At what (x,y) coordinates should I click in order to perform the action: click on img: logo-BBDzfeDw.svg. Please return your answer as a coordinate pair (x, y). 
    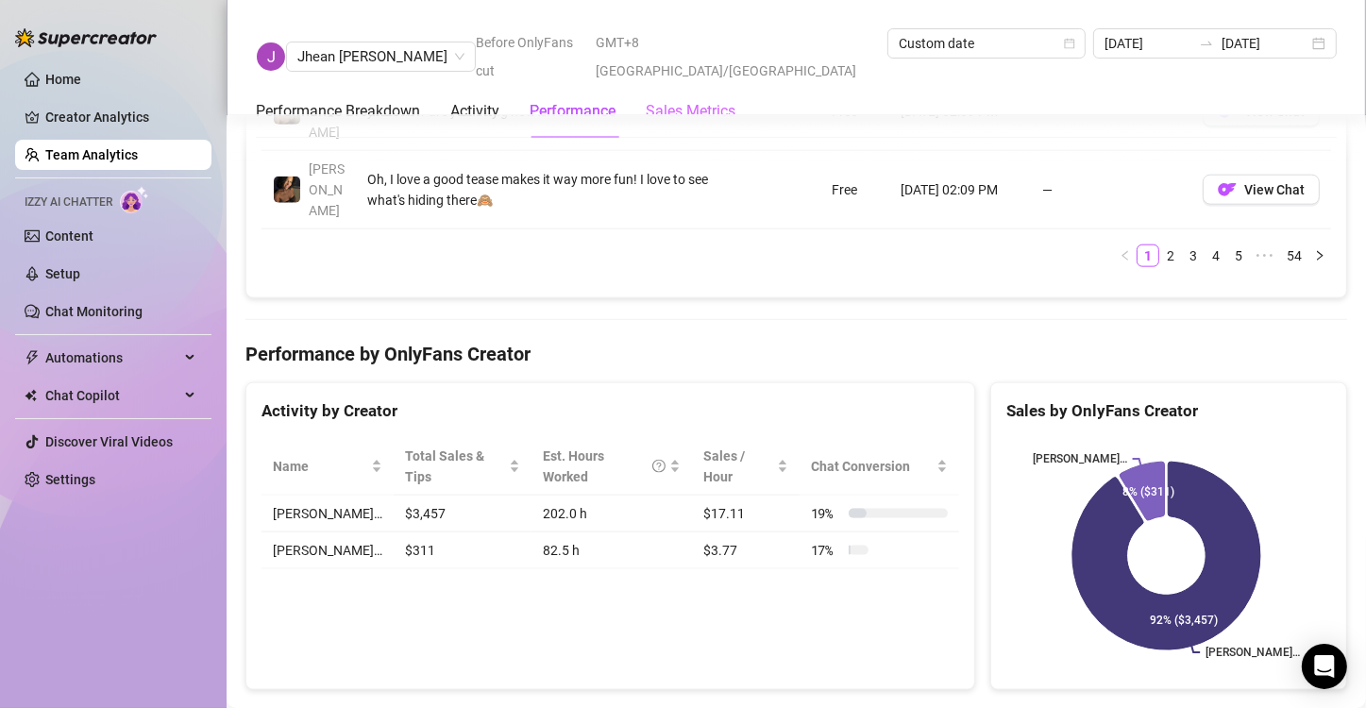
    Looking at the image, I should click on (86, 38).